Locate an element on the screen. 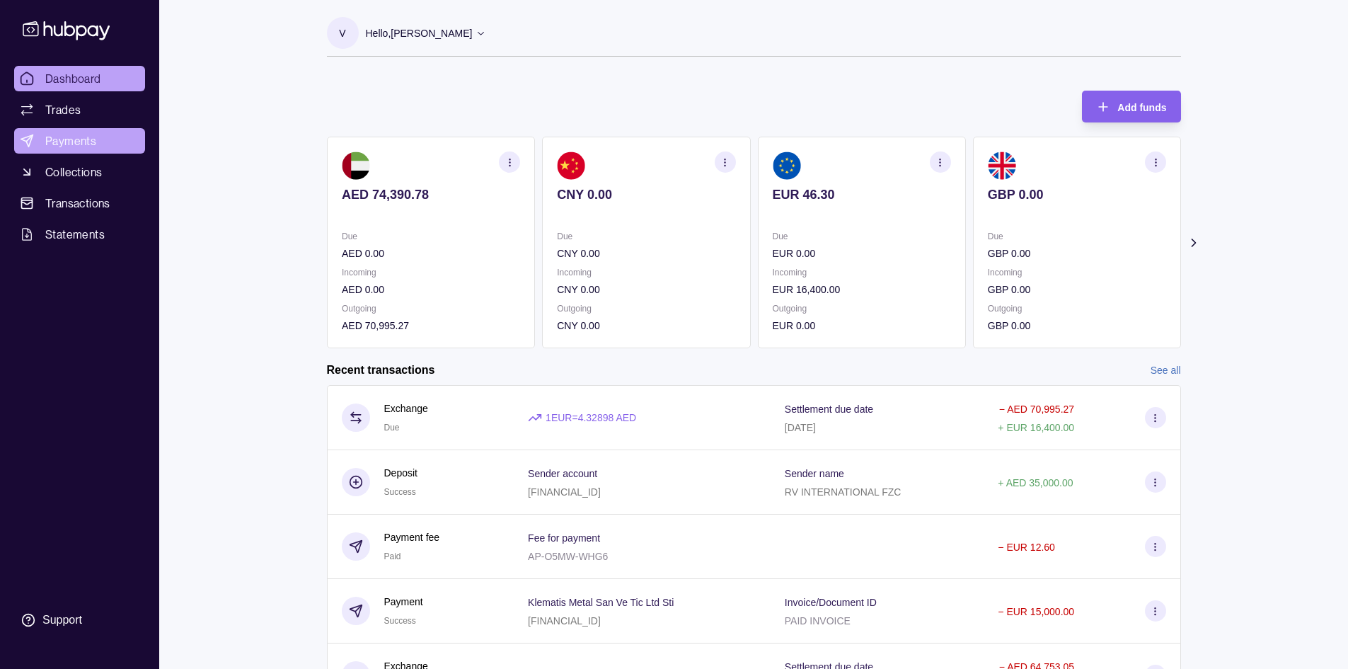 This screenshot has width=1348, height=669. p: Klematis Metal San Ve Tic Ltd Sti is located at coordinates (601, 602).